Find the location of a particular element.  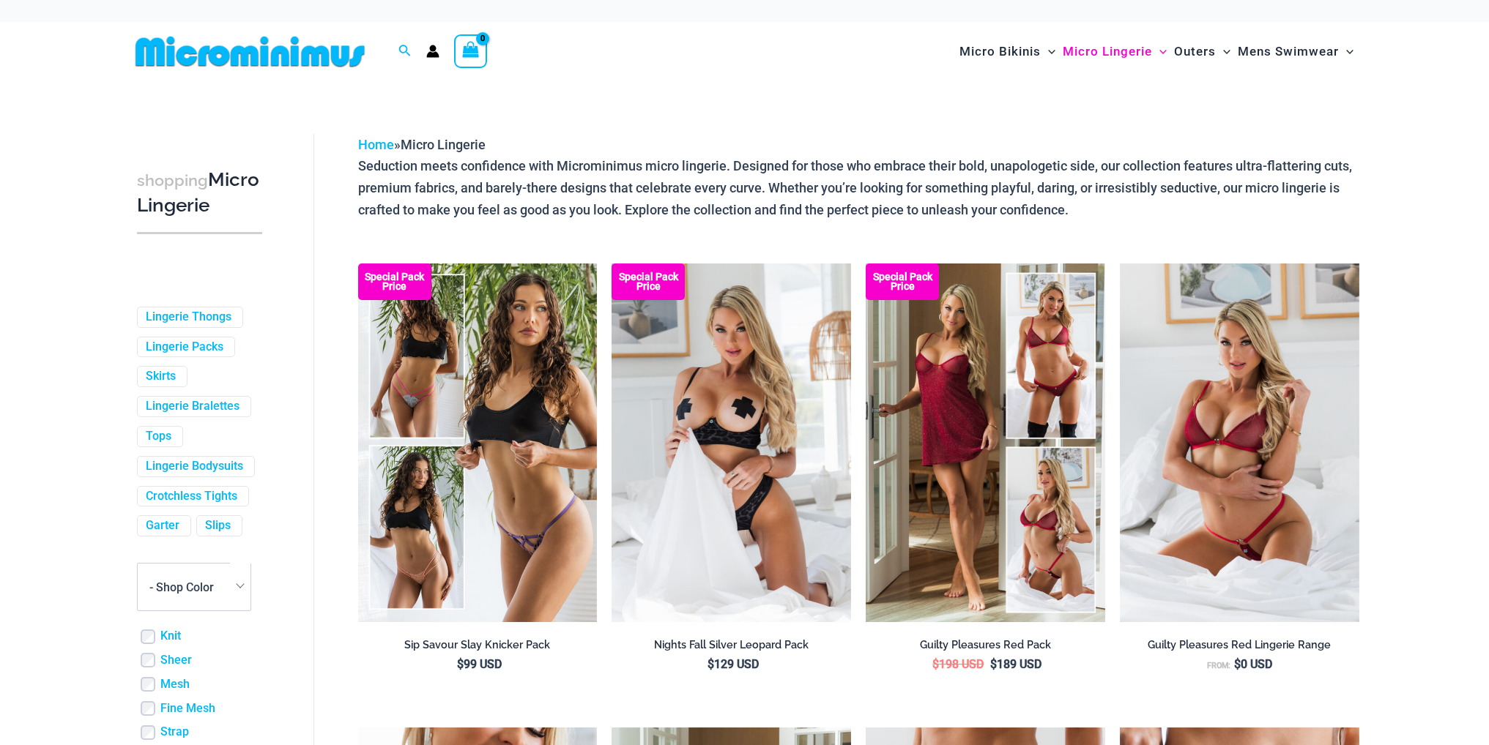

a: Garter is located at coordinates (163, 526).